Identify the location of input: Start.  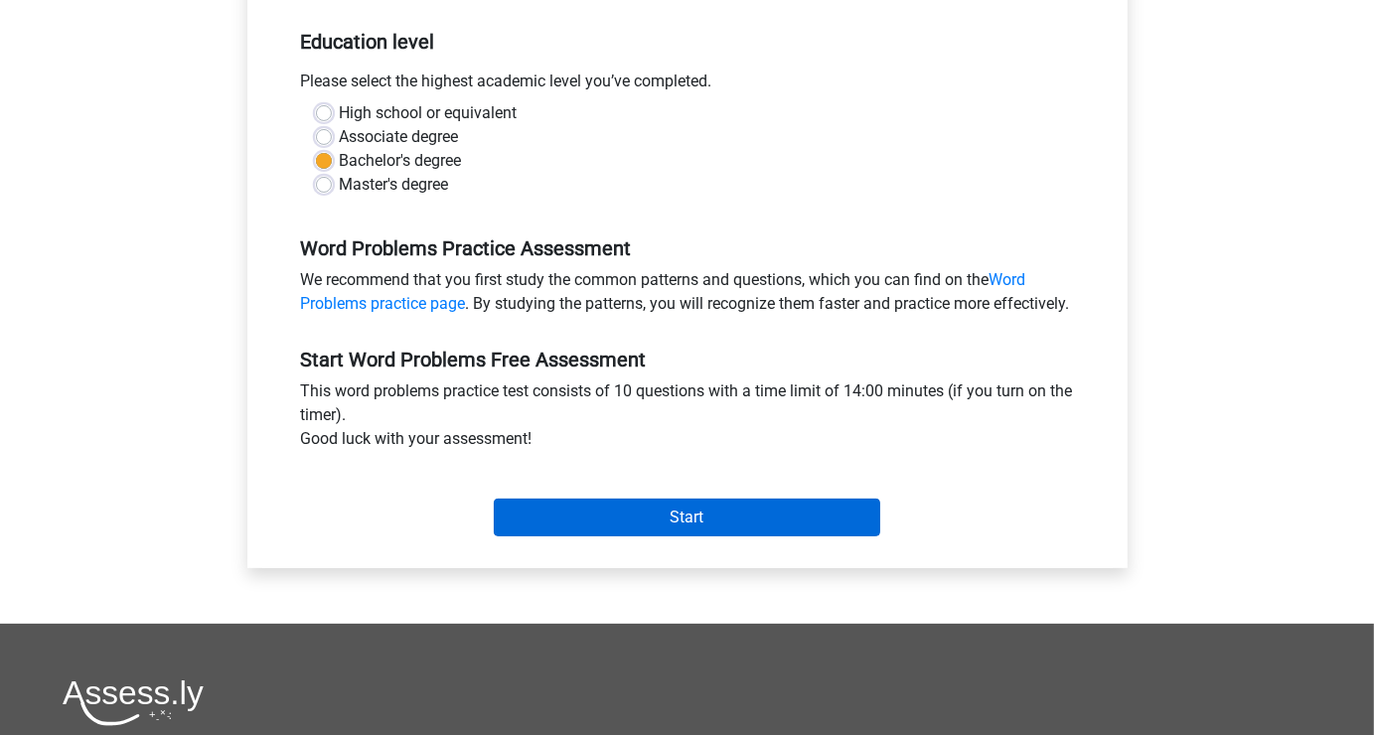
(686, 518).